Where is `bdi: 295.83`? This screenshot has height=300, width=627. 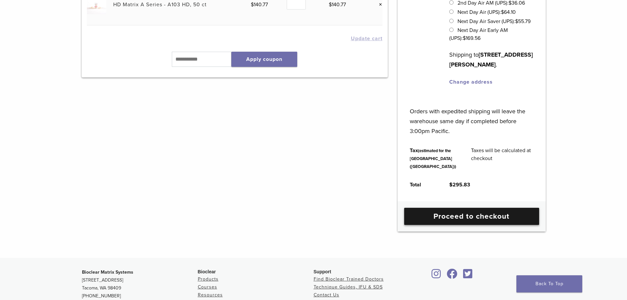
bdi: 295.83 is located at coordinates (460, 185).